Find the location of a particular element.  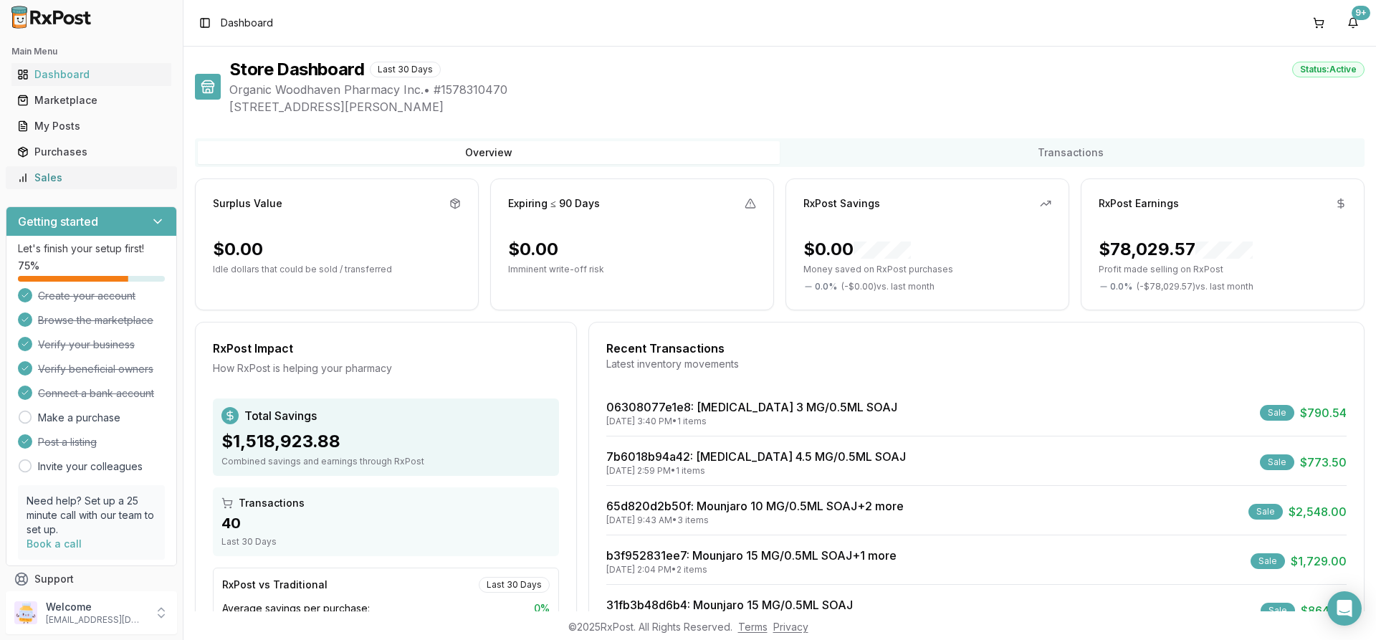

span: $2,548.00 is located at coordinates (1317, 512).